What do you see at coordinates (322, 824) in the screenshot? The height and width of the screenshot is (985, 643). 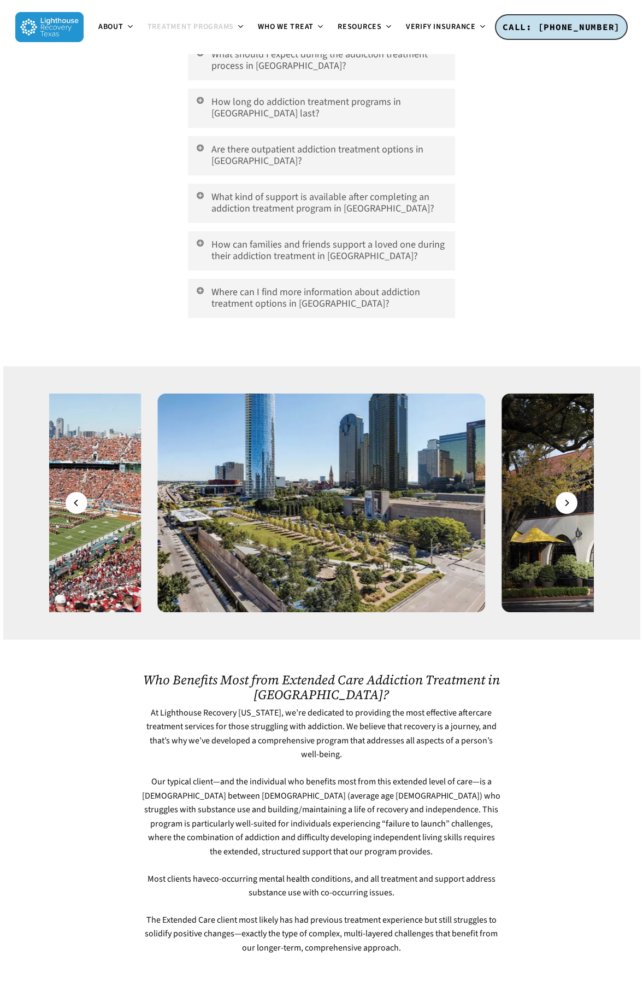 I see `p: Our typical client—and the individual who benefits most from this extended level of care—is a [DE...` at bounding box center [322, 824].